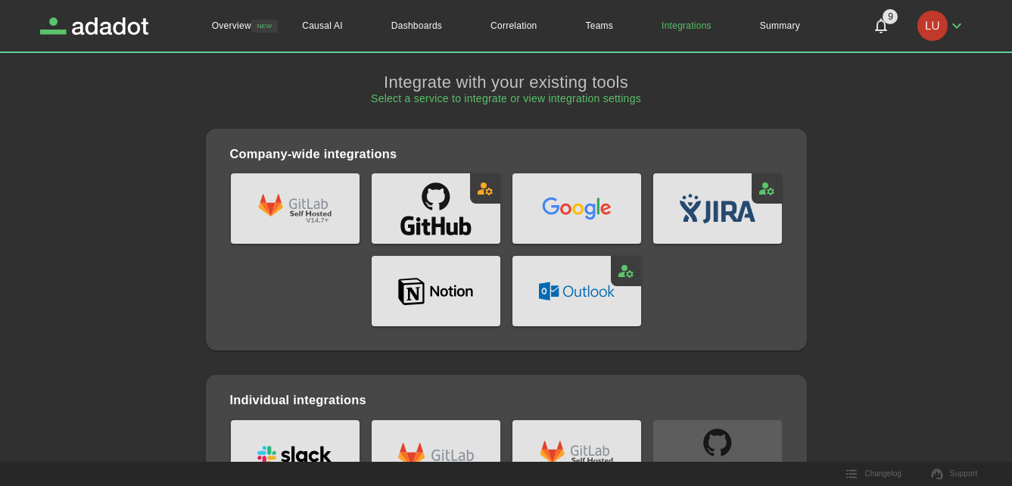  Describe the element at coordinates (95, 26) in the screenshot. I see `a: Adadot Homepage` at that location.